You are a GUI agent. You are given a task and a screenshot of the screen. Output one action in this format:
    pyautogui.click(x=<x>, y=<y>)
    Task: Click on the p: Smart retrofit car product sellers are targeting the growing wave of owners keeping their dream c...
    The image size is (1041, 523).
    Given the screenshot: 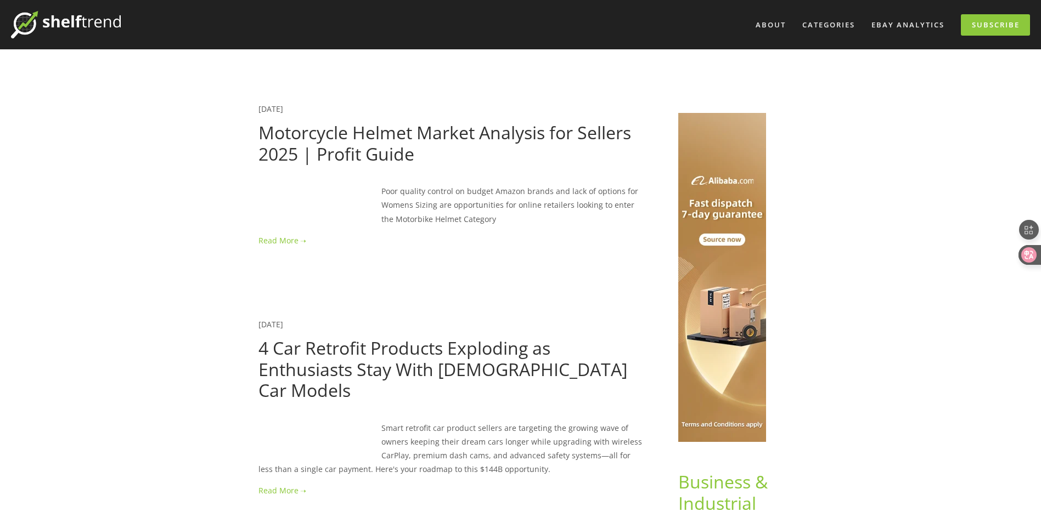 What is the action you would take?
    pyautogui.click(x=450, y=449)
    